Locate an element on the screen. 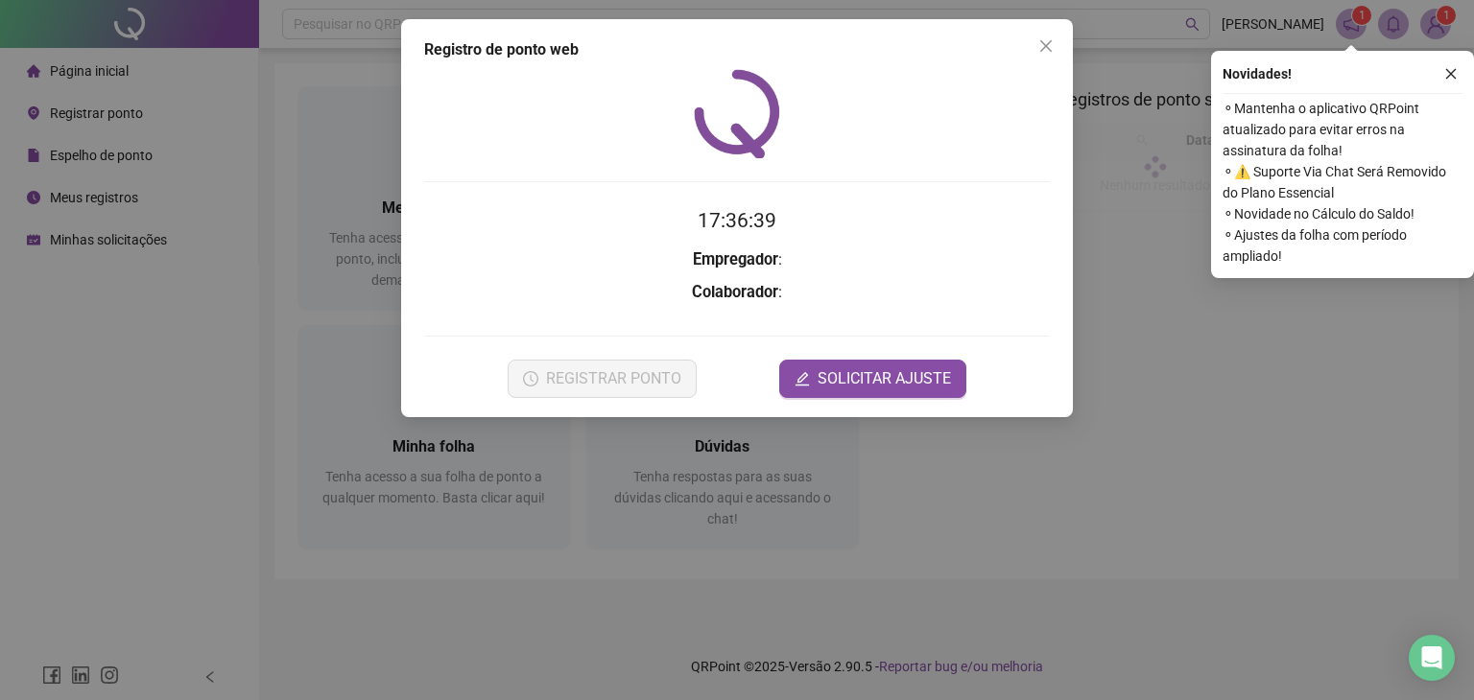 This screenshot has width=1474, height=700. span: ⚬ Mantenha o aplicativo QRPoint atualizado para evitar erros na assinatura da folha! is located at coordinates (1342, 130).